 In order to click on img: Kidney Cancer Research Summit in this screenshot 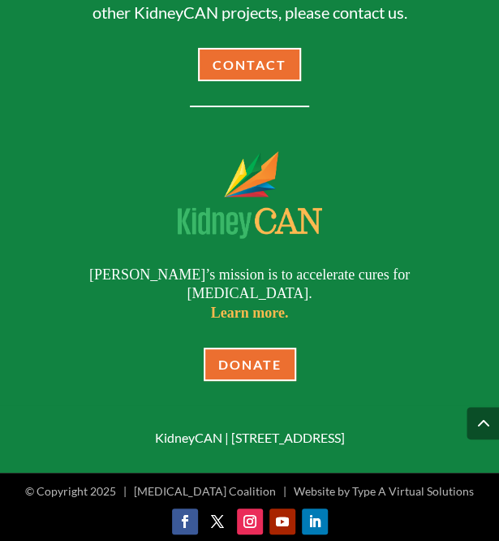, I will do `click(250, 195)`.